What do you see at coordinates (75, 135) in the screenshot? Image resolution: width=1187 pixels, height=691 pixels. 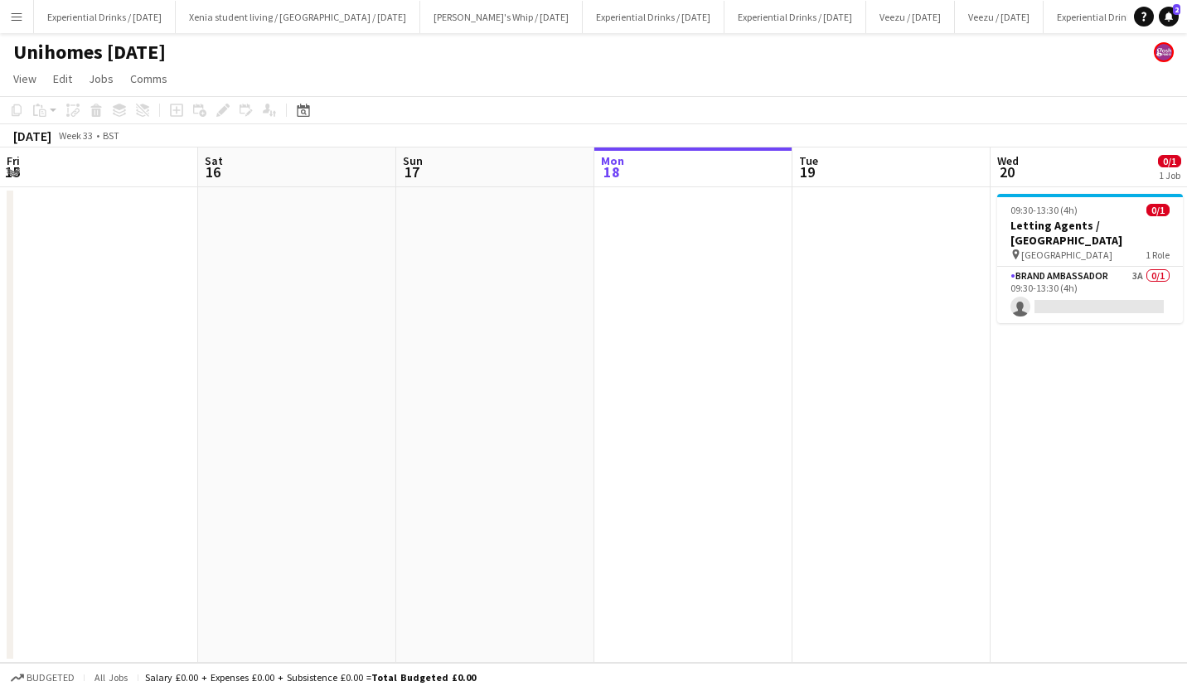 I see `span: Week 33` at bounding box center [75, 135].